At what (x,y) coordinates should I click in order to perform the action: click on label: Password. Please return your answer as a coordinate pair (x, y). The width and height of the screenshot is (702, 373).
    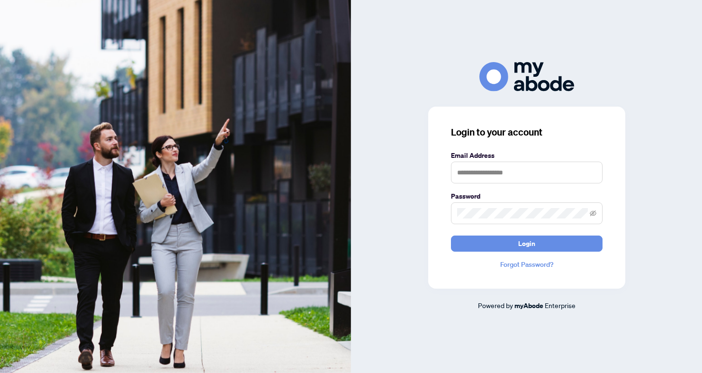
    Looking at the image, I should click on (526, 196).